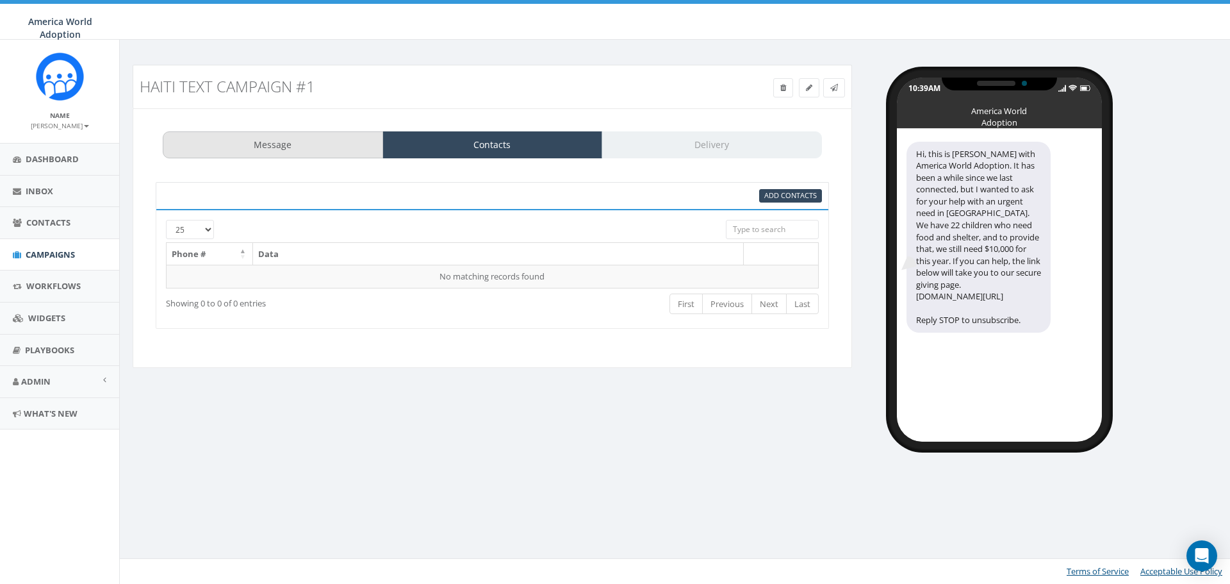 The width and height of the screenshot is (1230, 584). I want to click on span: Add Contacts, so click(791, 195).